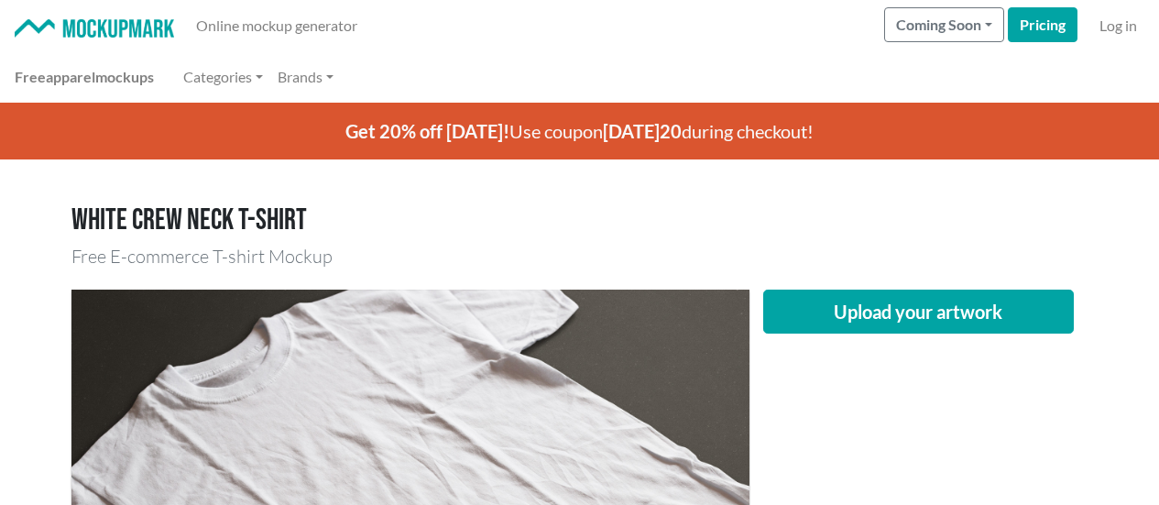 The image size is (1159, 505). What do you see at coordinates (919, 312) in the screenshot?
I see `button: Upload your artwork` at bounding box center [919, 312].